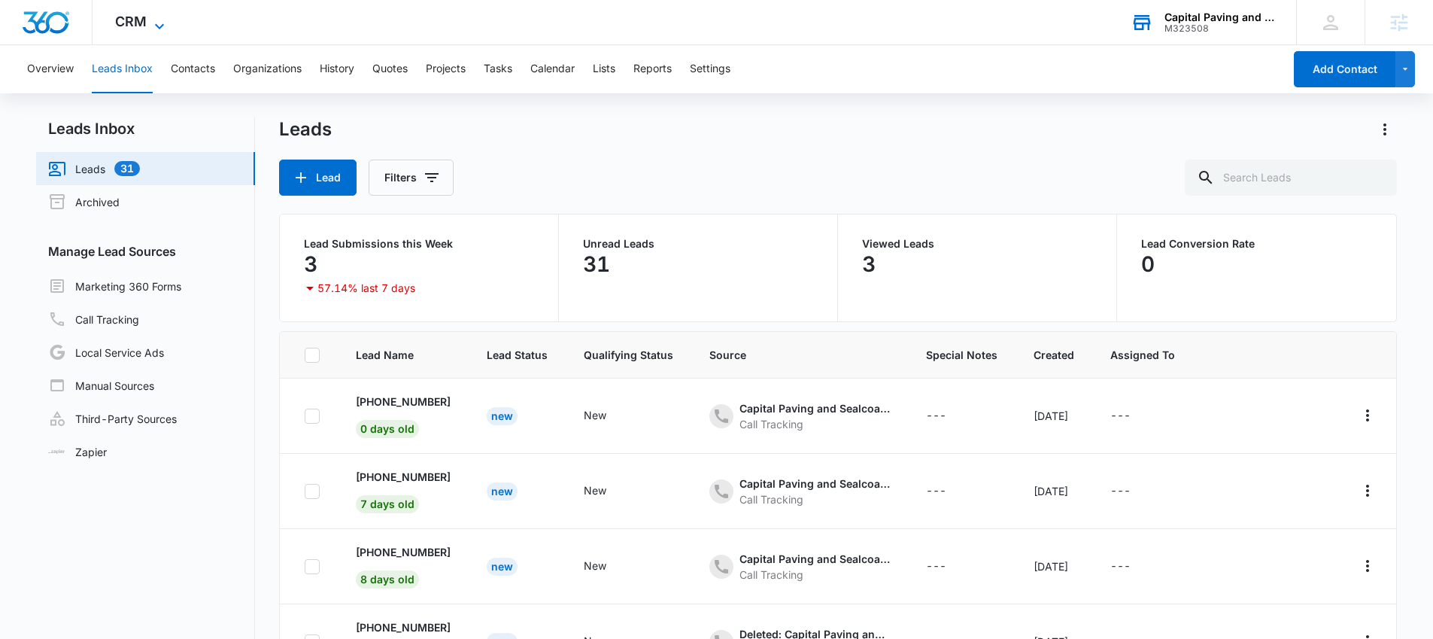  I want to click on button: Calendar, so click(552, 69).